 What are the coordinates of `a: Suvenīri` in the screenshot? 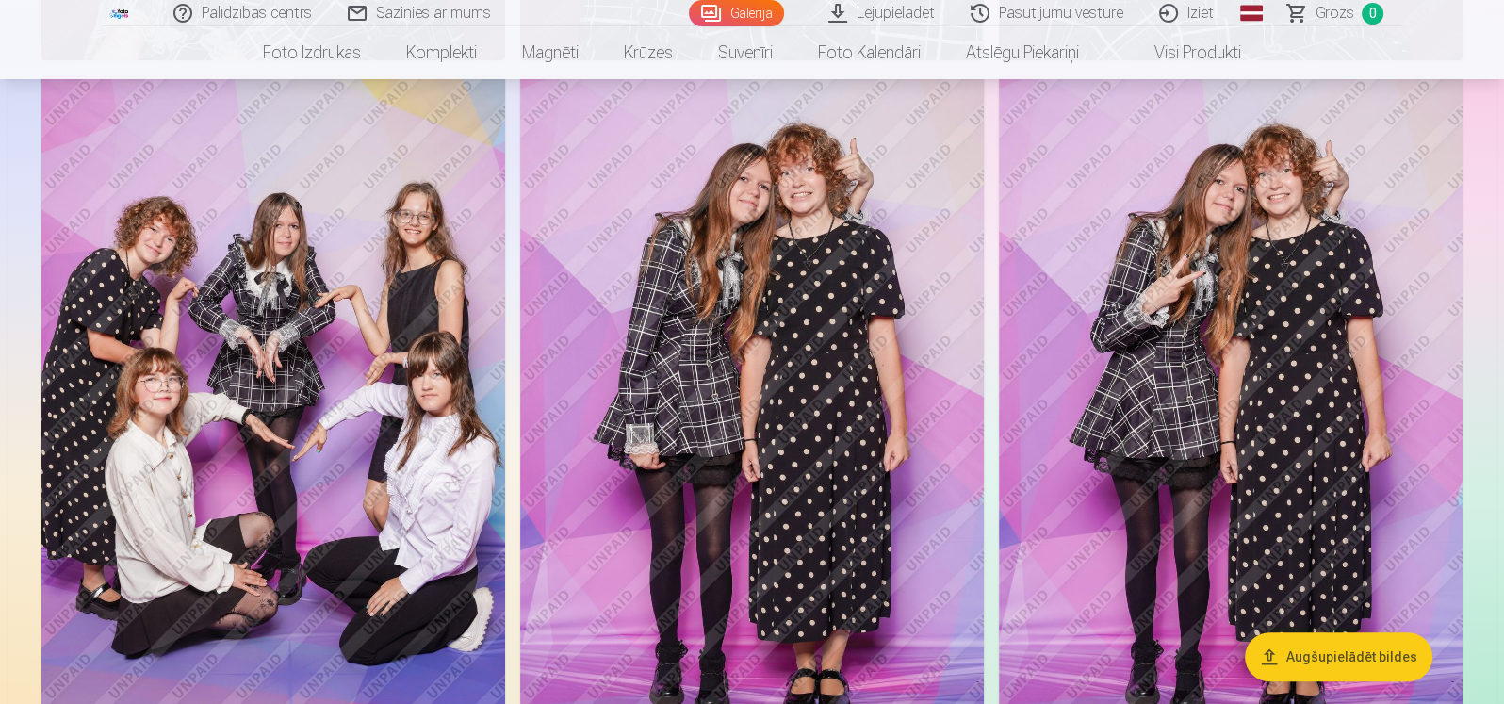 It's located at (746, 53).